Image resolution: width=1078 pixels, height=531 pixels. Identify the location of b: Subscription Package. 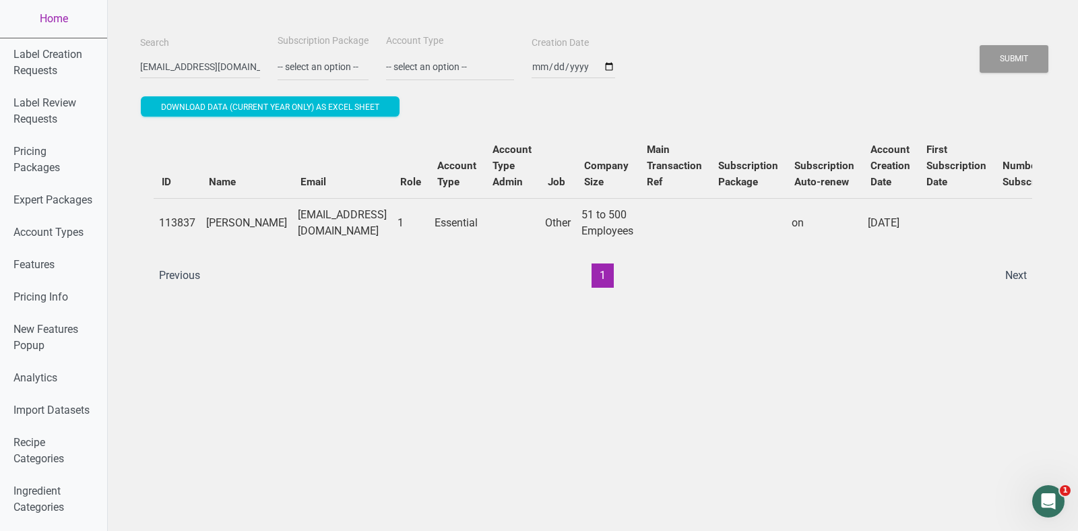
(748, 174).